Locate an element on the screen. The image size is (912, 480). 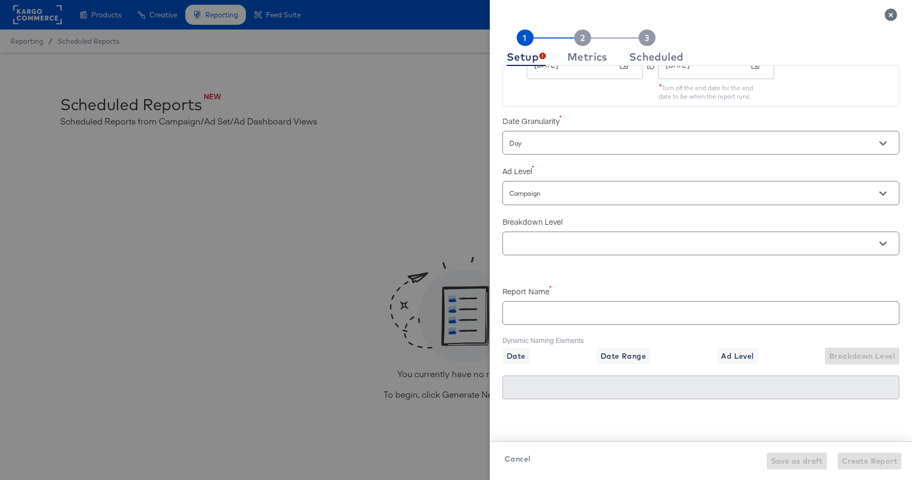
div: Setup is located at coordinates (526, 57).